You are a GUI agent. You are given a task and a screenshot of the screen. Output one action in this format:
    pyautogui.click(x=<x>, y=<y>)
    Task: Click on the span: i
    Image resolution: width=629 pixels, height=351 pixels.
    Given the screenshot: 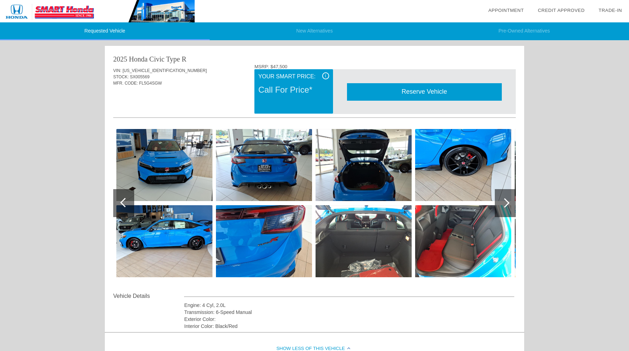 What is the action you would take?
    pyautogui.click(x=325, y=76)
    